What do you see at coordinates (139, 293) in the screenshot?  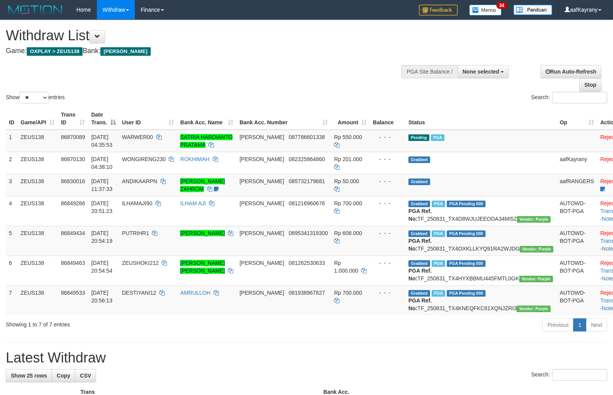 I see `span: DESTIYANI12` at bounding box center [139, 293].